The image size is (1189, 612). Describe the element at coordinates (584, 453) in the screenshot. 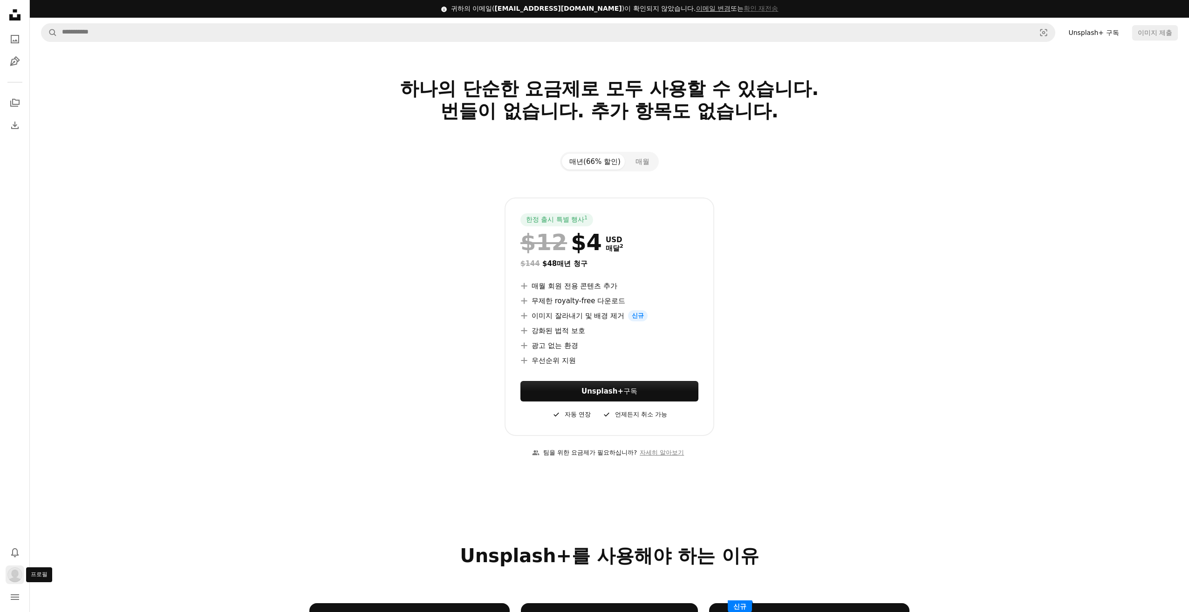

I see `div: 팀을 위한 요금제가 필요하십니까?` at that location.